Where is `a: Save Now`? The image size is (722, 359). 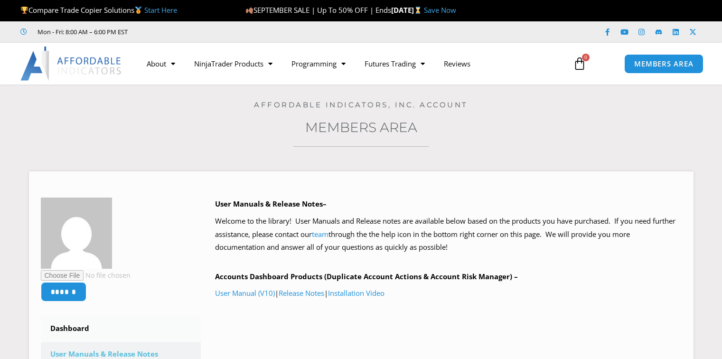
a: Save Now is located at coordinates (440, 10).